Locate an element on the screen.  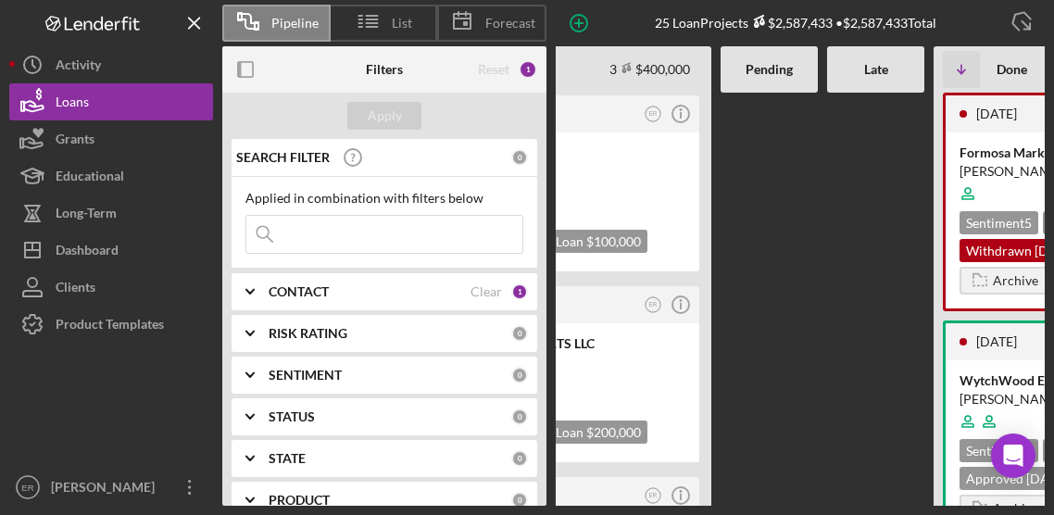
button: Loans is located at coordinates (111, 102).